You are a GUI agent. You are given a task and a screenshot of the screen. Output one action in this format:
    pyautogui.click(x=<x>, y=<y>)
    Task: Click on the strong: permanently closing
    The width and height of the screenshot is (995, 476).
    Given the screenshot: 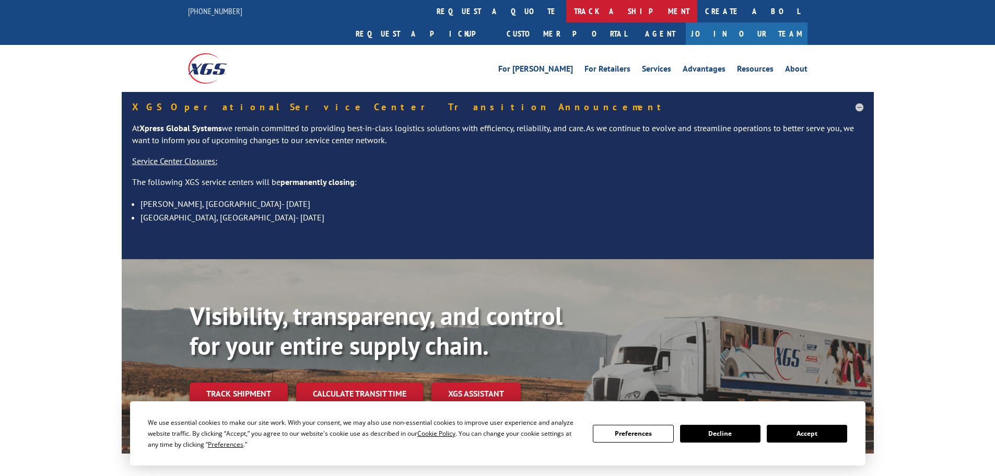 What is the action you would take?
    pyautogui.click(x=318, y=182)
    